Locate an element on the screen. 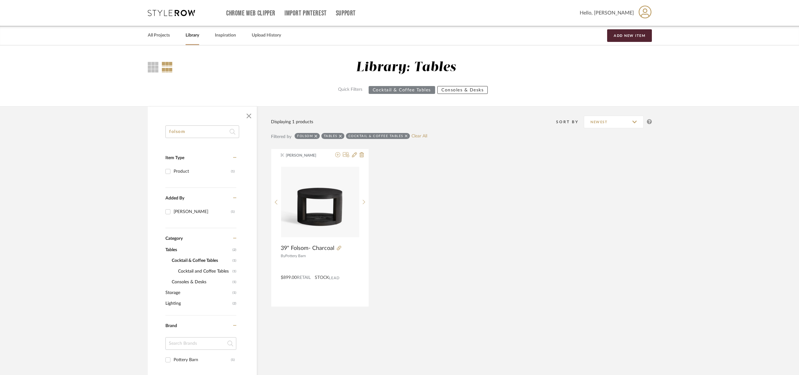 The image size is (799, 375). span: Consoles & Desks is located at coordinates (201, 282).